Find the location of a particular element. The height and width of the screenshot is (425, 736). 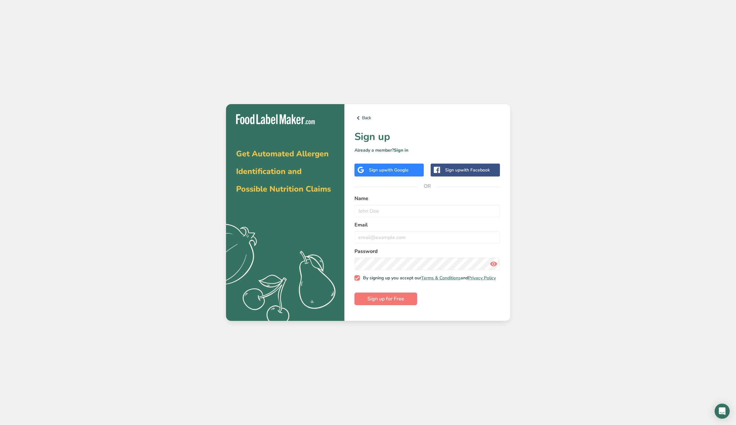

span: with Facebook is located at coordinates (475, 170).